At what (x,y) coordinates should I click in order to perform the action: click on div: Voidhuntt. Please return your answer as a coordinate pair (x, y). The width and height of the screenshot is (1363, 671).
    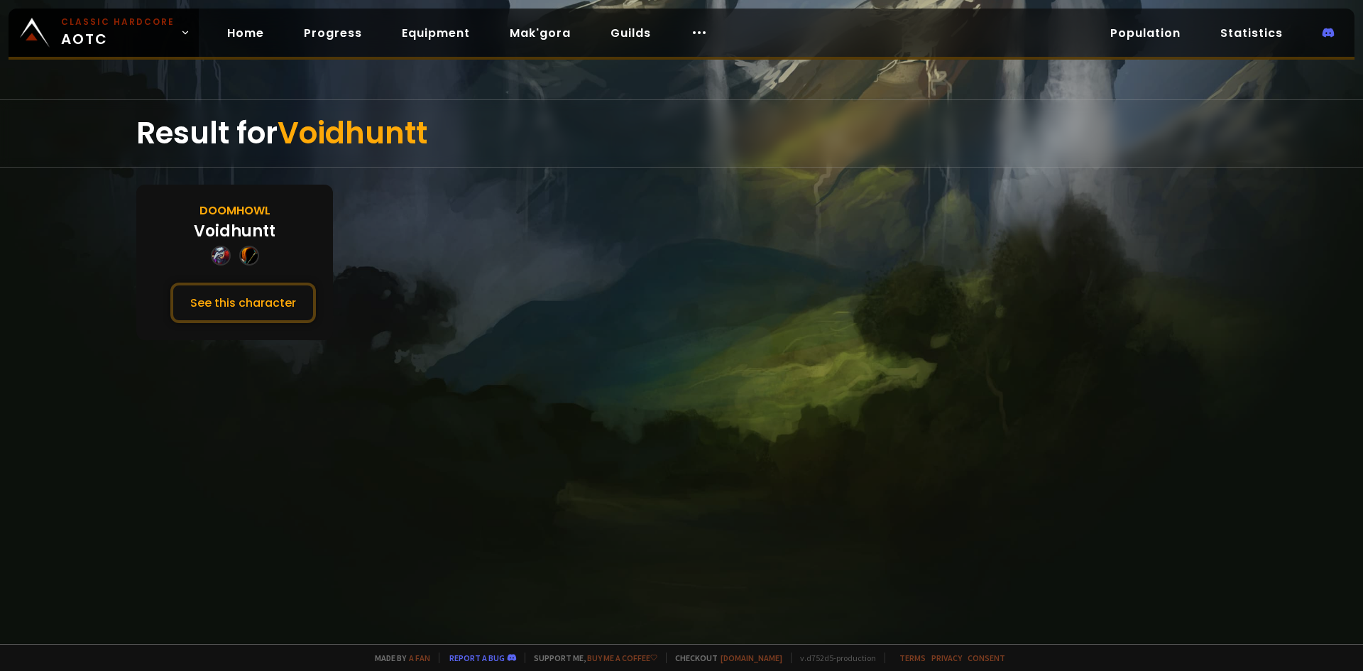
    Looking at the image, I should click on (234, 231).